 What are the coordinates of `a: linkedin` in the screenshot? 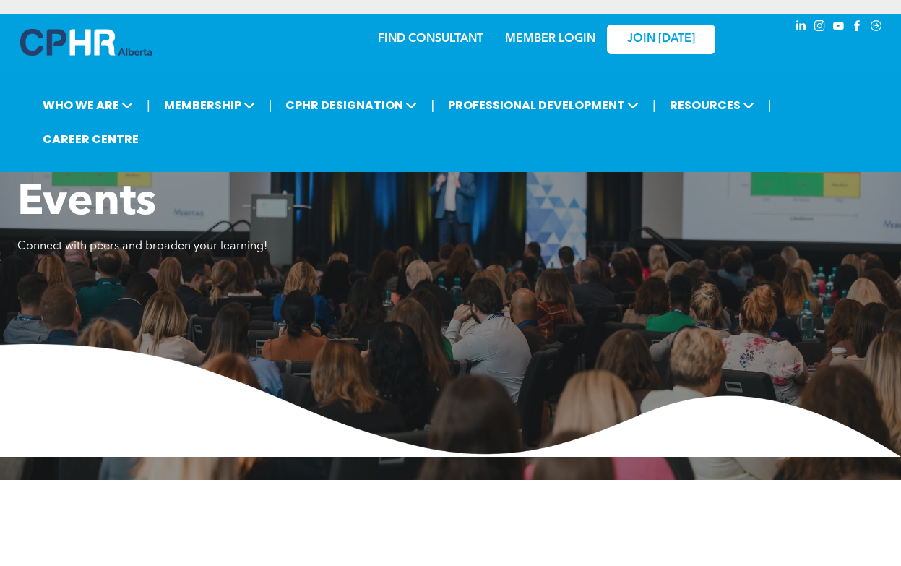 It's located at (801, 27).